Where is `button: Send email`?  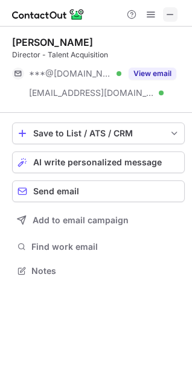 button: Send email is located at coordinates (98, 191).